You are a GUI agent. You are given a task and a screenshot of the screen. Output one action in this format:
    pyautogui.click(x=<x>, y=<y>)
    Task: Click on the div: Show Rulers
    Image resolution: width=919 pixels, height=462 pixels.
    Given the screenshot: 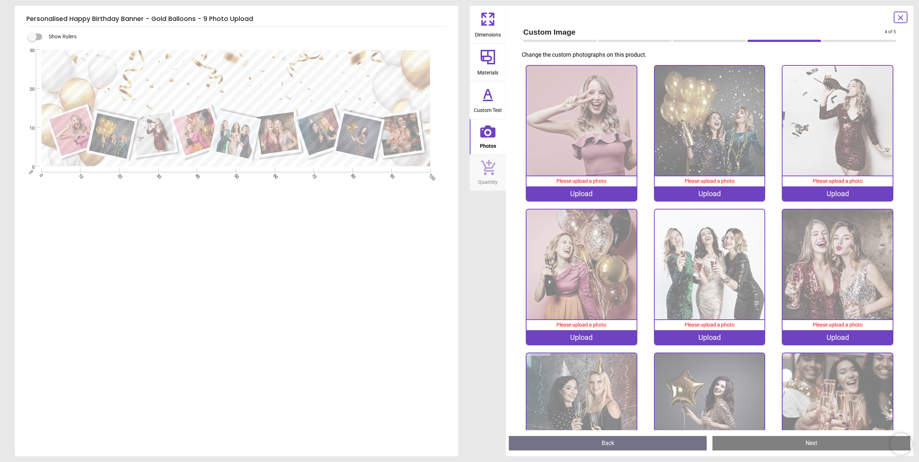 What is the action you would take?
    pyautogui.click(x=245, y=37)
    